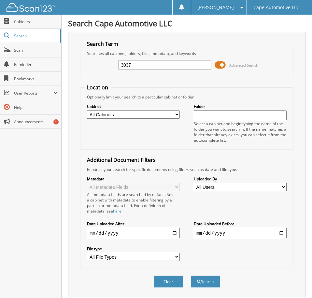 The height and width of the screenshot is (298, 312). I want to click on span: Advanced Search, so click(243, 65).